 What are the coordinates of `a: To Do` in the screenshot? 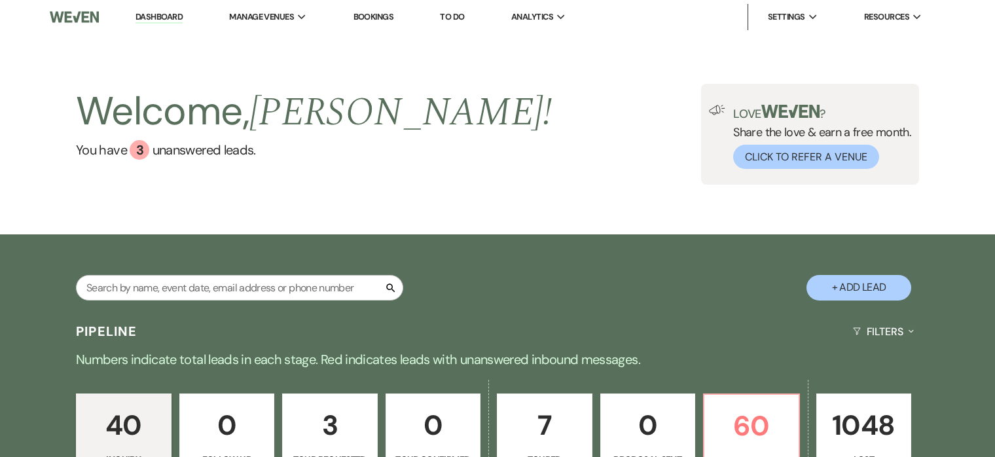 It's located at (452, 16).